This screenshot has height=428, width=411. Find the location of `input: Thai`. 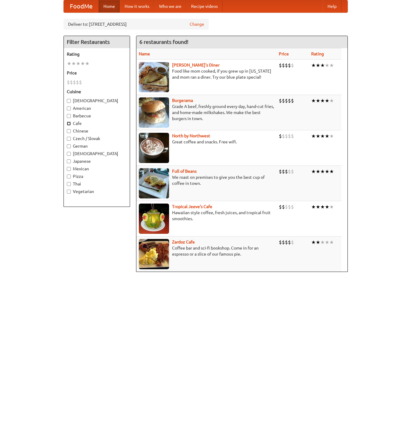

input: Thai is located at coordinates (69, 184).